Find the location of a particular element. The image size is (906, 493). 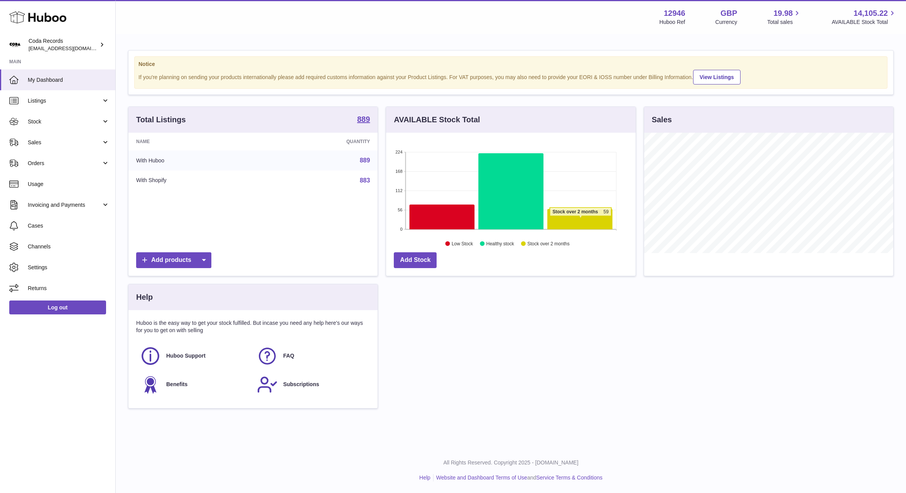

span: Sales is located at coordinates (64, 142).